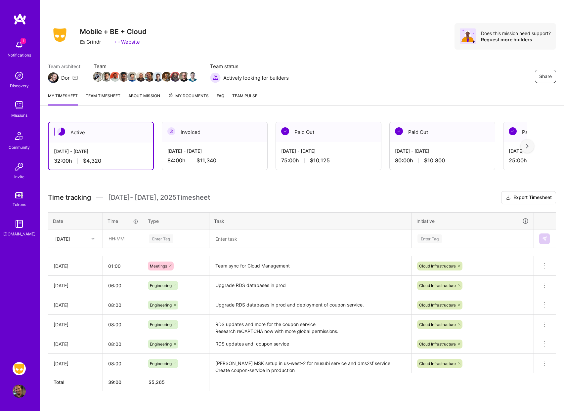  Describe the element at coordinates (82, 42) in the screenshot. I see `i: icon CompanyGray` at that location.